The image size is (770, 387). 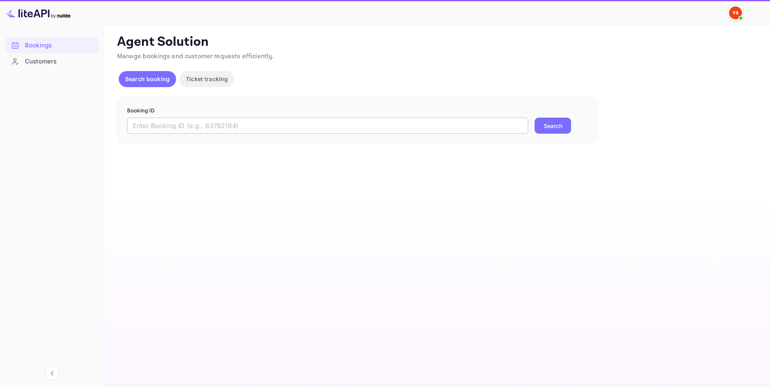 I want to click on img: Yandex Support, so click(x=735, y=13).